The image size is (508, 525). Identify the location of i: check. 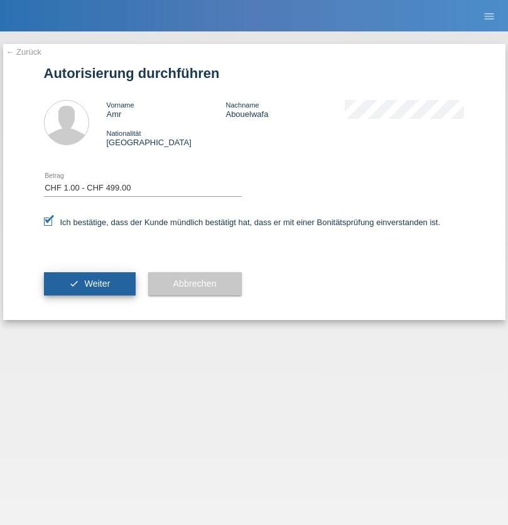
(74, 283).